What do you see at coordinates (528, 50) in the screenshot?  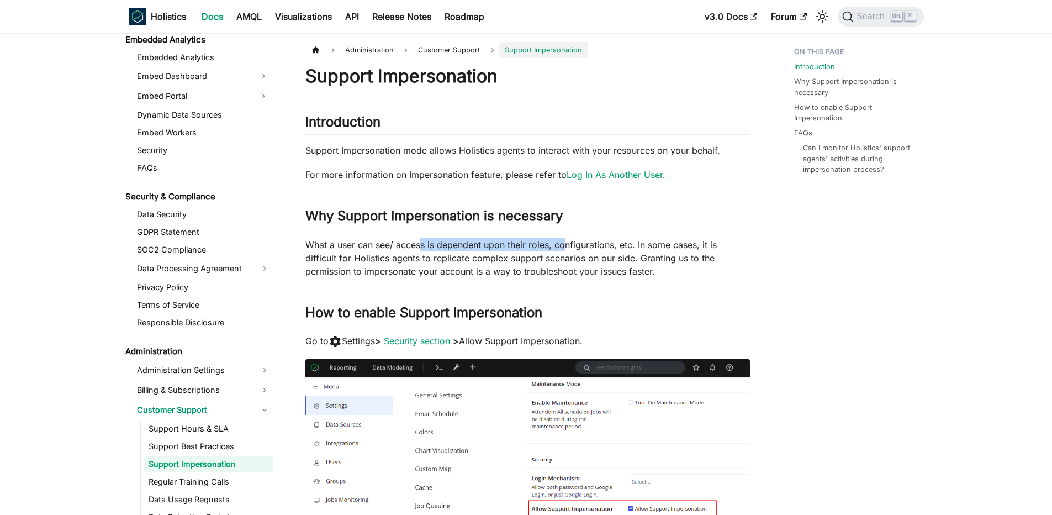 I see `nav: Breadcrumbs` at bounding box center [528, 50].